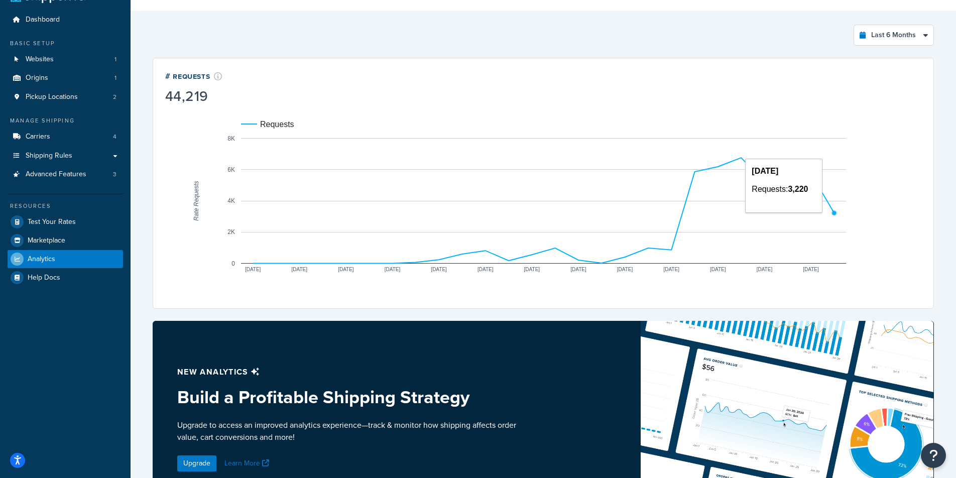  Describe the element at coordinates (65, 174) in the screenshot. I see `a: Advanced Features3` at that location.